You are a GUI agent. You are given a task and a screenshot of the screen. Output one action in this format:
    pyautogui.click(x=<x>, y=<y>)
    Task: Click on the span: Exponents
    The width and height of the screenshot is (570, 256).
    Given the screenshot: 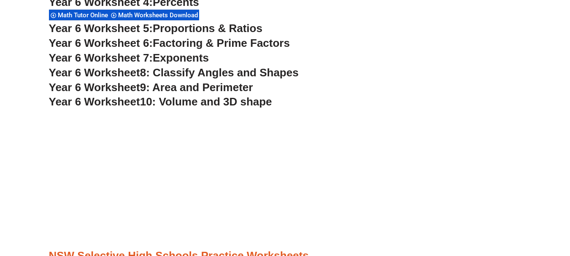 What is the action you would take?
    pyautogui.click(x=180, y=58)
    